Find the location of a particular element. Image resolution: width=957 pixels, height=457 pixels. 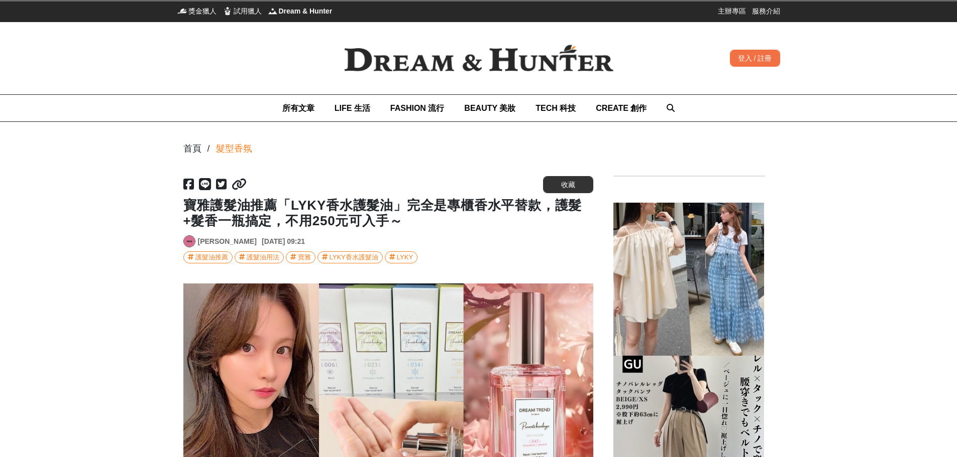

h1: 寶雅護髮油推薦「LYKY香水護髮油」完全是專櫃香水平替款，護髮+髮香一瓶搞定，不用250元可入手～ is located at coordinates (388, 213).